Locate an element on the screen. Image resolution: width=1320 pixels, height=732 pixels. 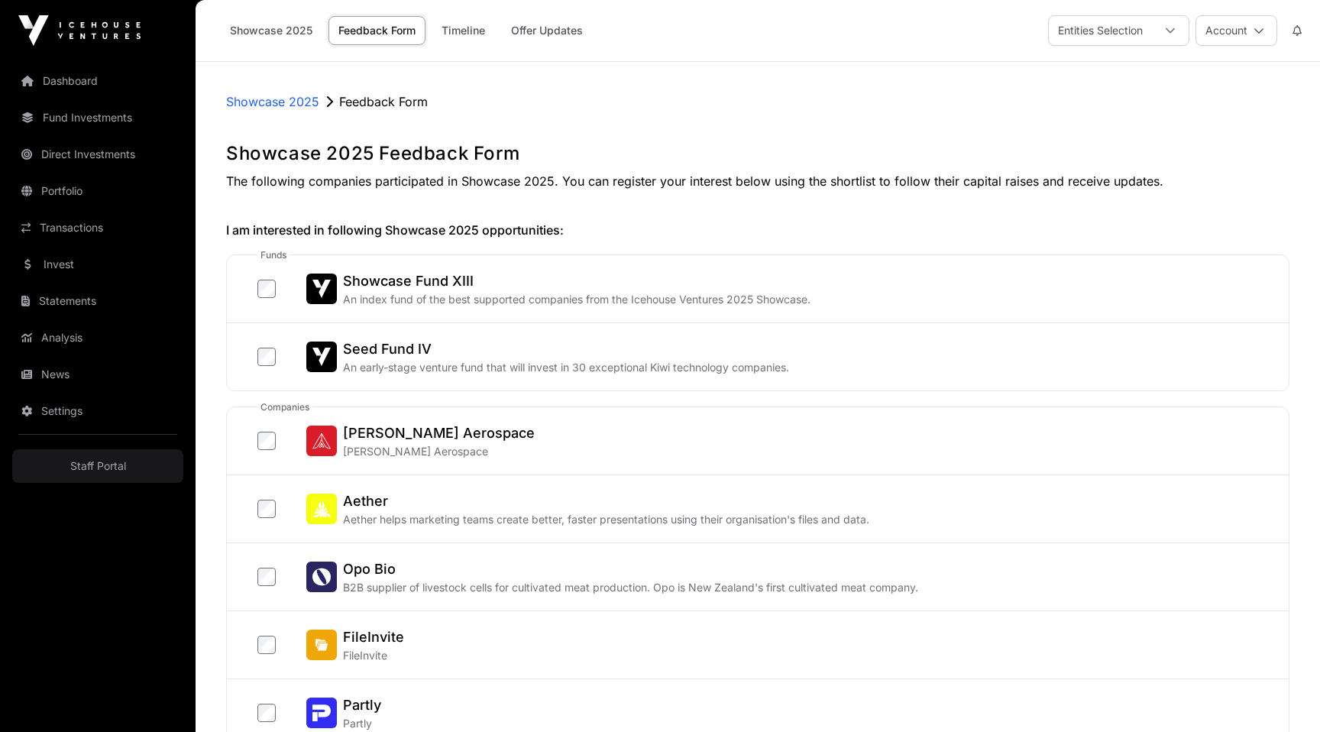
p: Feedback Form is located at coordinates (383, 102).